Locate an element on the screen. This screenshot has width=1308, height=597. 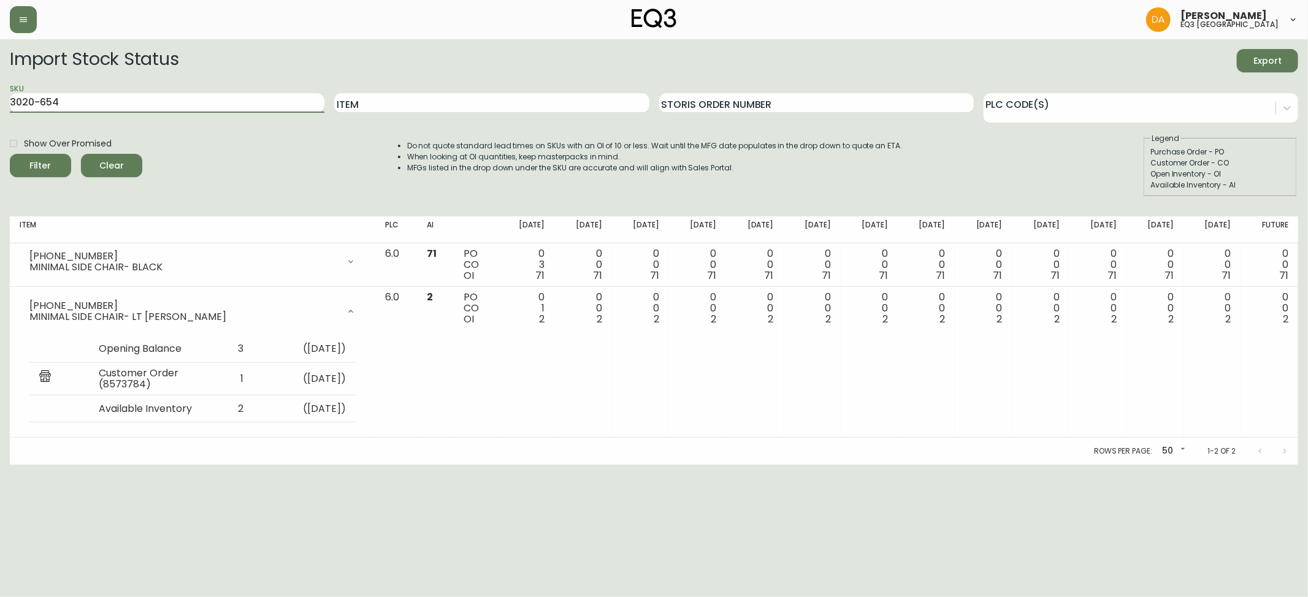
li: Do not quote standard lead times on SKUs with an OI of 10 or less. Wait until the MFG date popula... is located at coordinates (655, 146).